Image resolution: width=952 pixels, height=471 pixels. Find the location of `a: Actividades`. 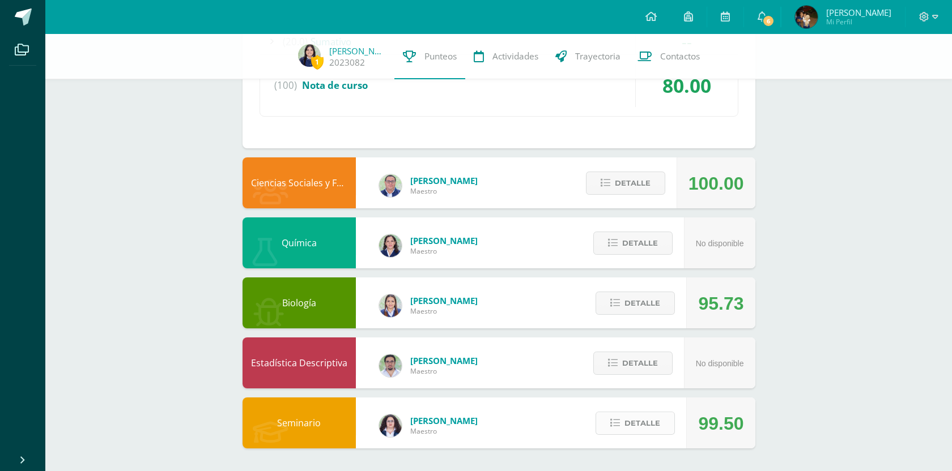

a: Actividades is located at coordinates (506, 57).